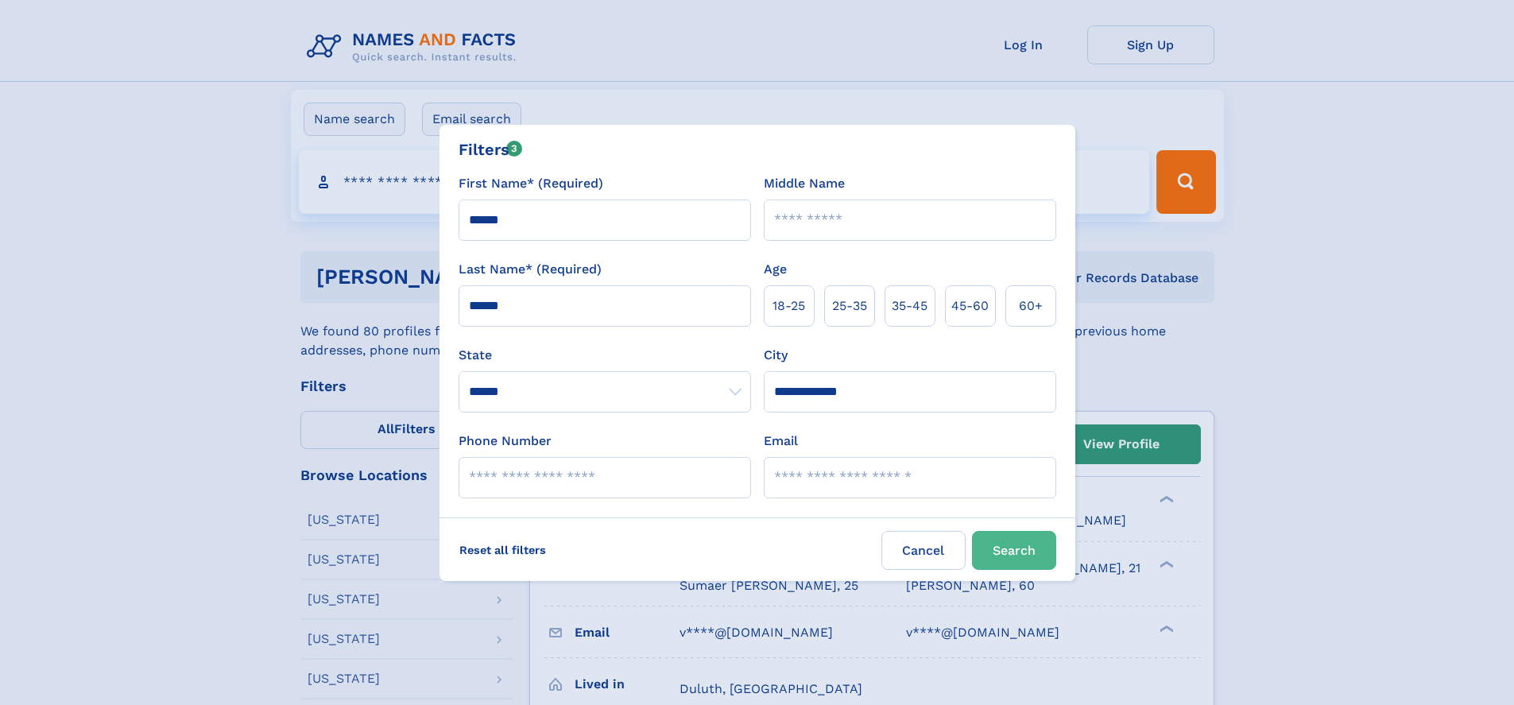  I want to click on label: City, so click(776, 355).